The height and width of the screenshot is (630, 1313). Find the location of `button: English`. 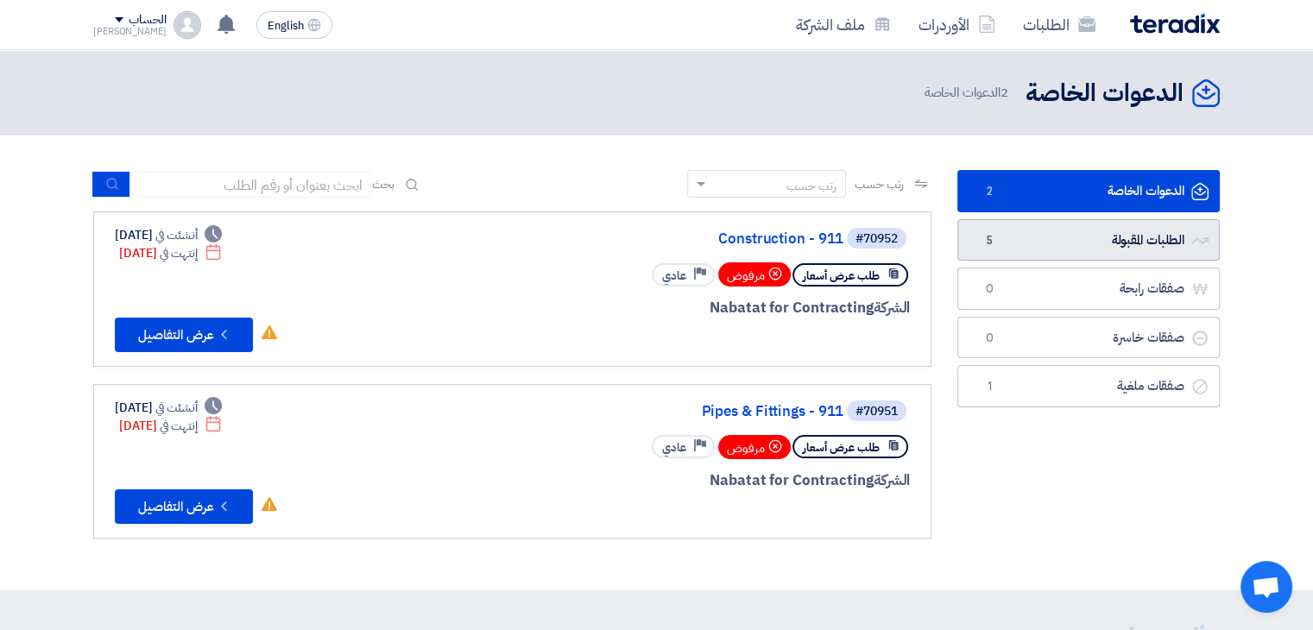

button: English is located at coordinates (294, 25).